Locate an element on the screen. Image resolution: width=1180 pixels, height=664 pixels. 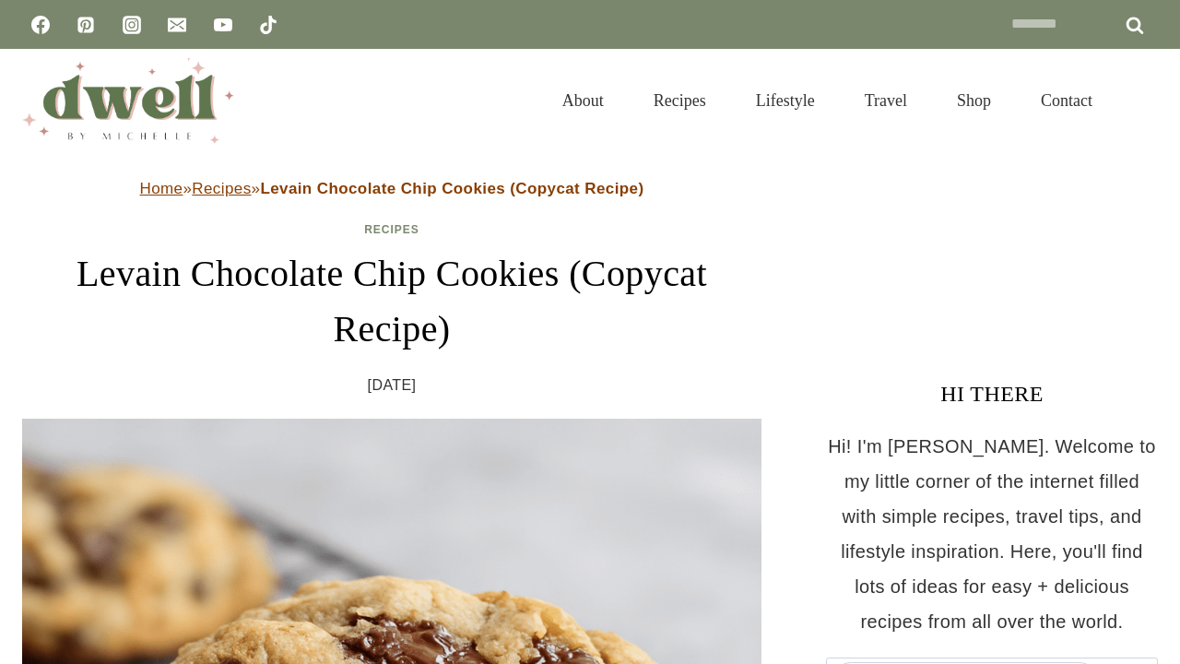
button: View Search Form is located at coordinates (1142, 100).